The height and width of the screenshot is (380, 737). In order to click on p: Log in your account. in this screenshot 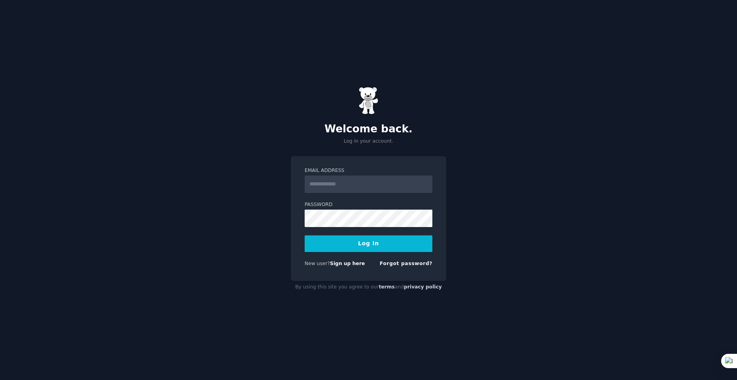, I will do `click(368, 142)`.